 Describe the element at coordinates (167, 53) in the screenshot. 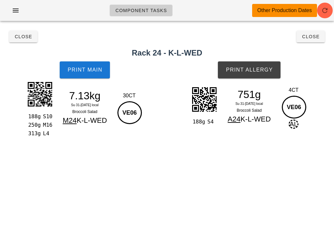

I see `h2: Rack 24 - K-L-WED` at that location.